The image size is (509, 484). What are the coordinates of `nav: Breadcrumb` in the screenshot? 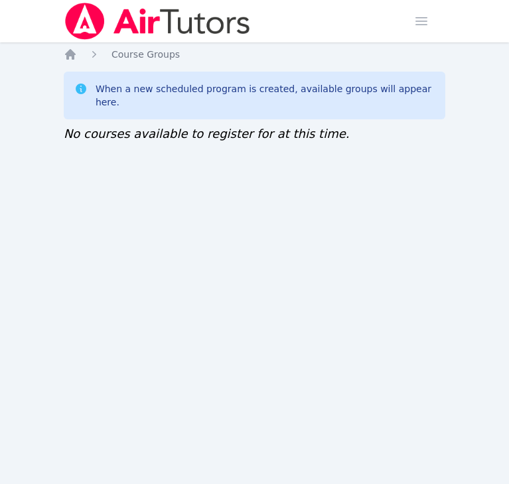 It's located at (254, 54).